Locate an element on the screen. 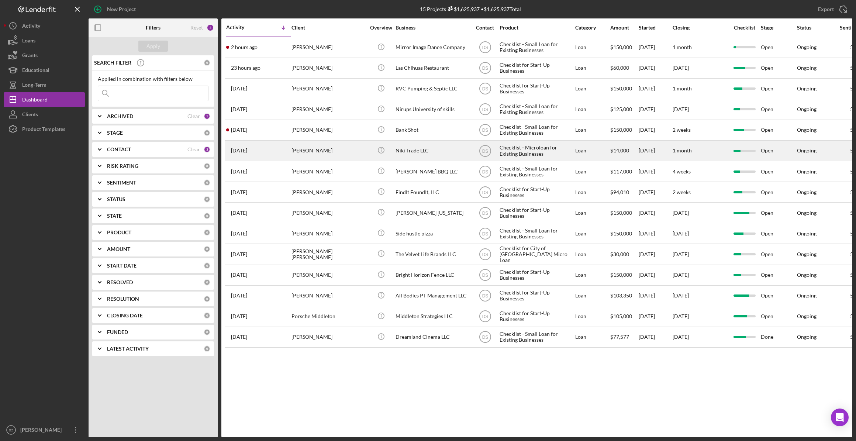 This screenshot has height=441, width=856. div: Checklist is located at coordinates (744, 28).